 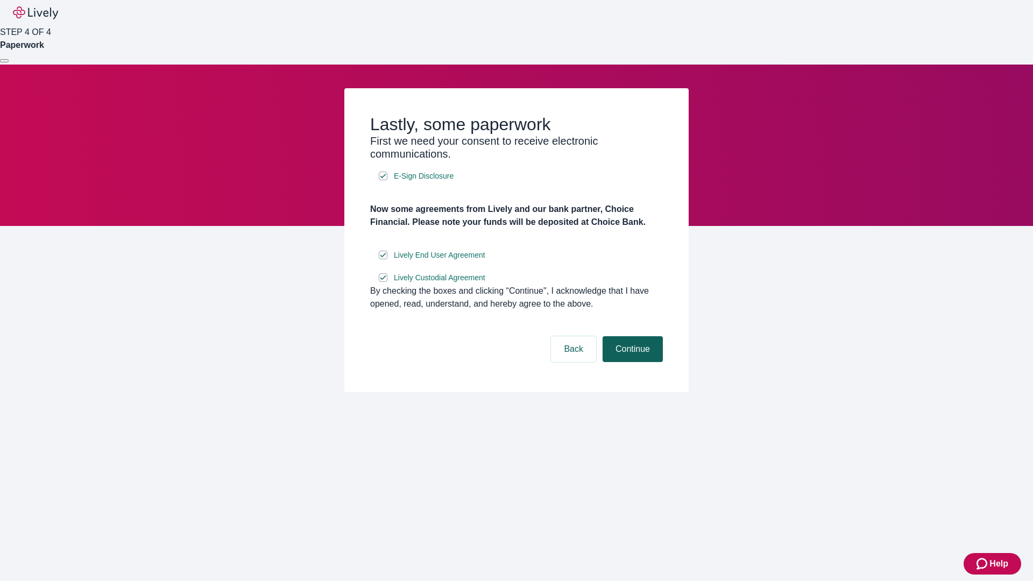 What do you see at coordinates (517, 147) in the screenshot?
I see `h3: First we need your consent to receive electronic communications.` at bounding box center [517, 147].